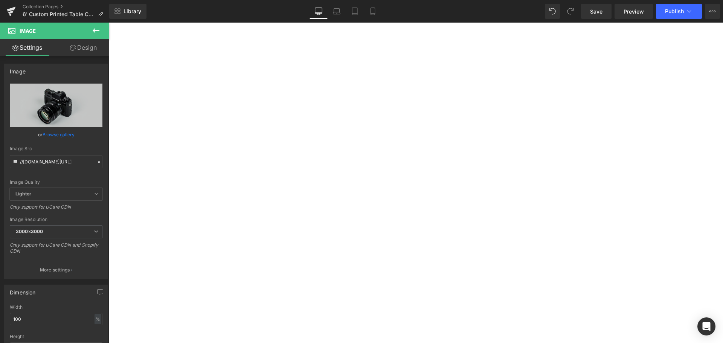 The width and height of the screenshot is (723, 343). Describe the element at coordinates (23, 194) in the screenshot. I see `b: Lighter` at that location.